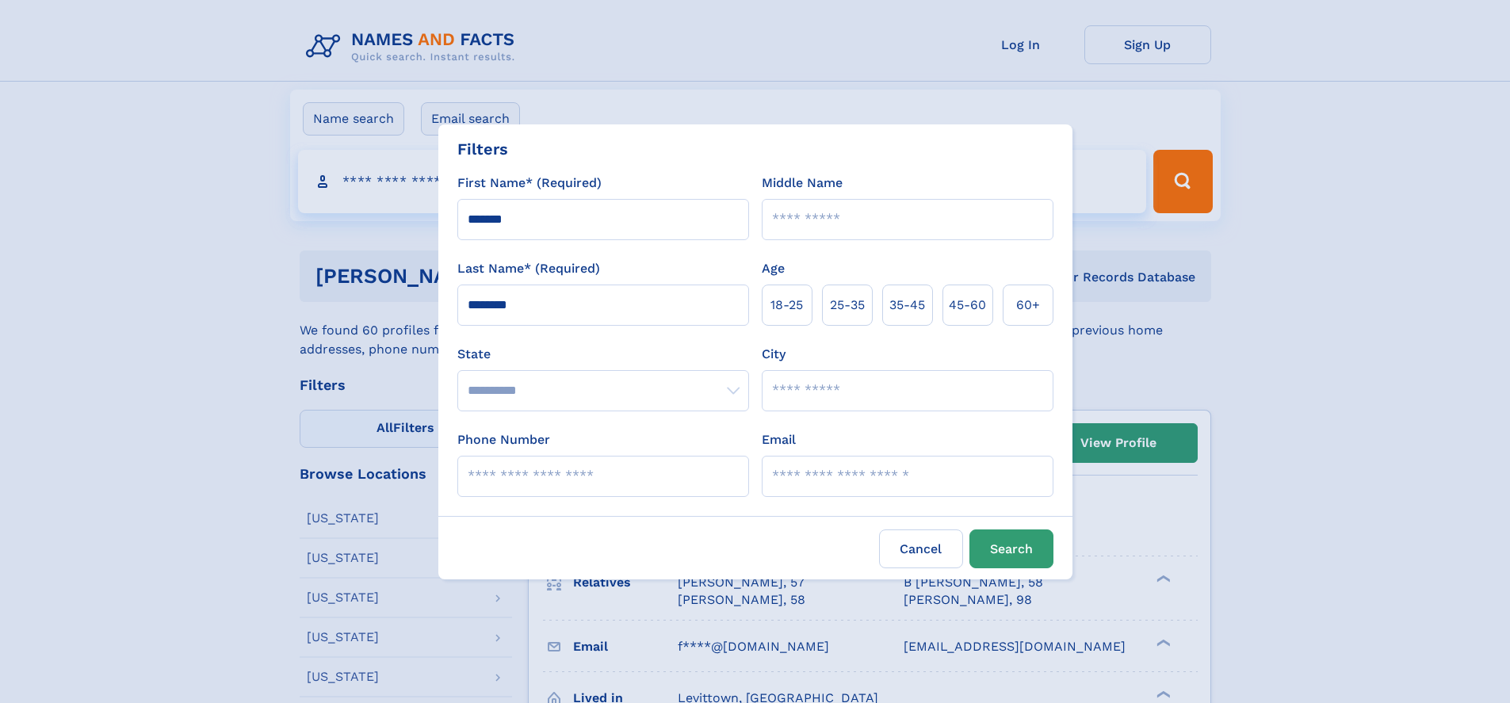 The width and height of the screenshot is (1510, 703). What do you see at coordinates (483, 149) in the screenshot?
I see `div: Filters` at bounding box center [483, 149].